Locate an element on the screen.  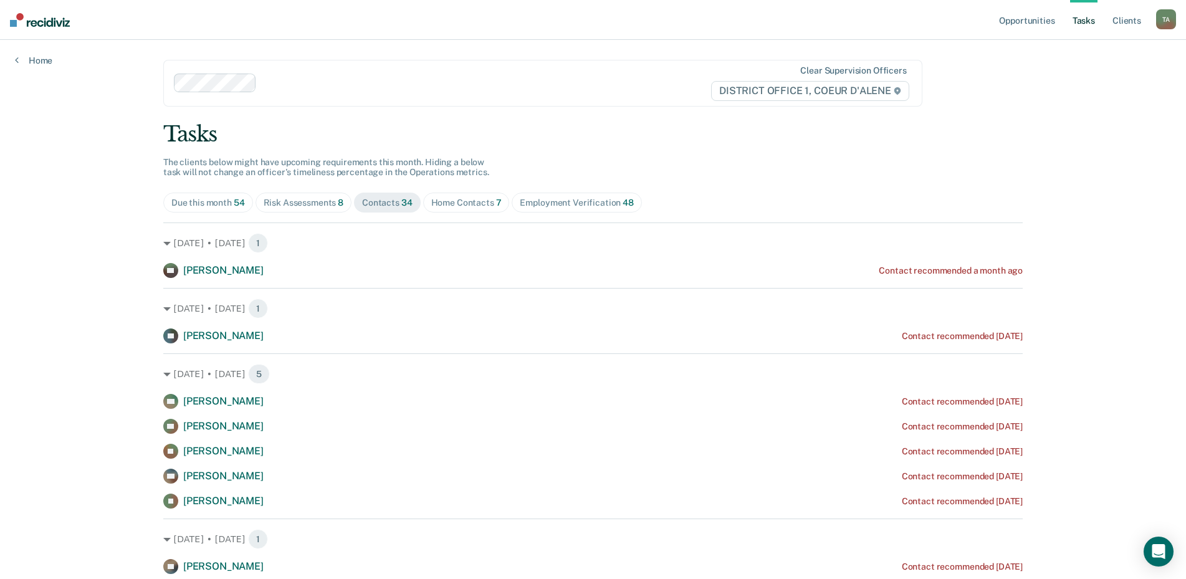
span: The clients below might have upcoming requirements this month. Hiding a below task will not chang... is located at coordinates (326, 167).